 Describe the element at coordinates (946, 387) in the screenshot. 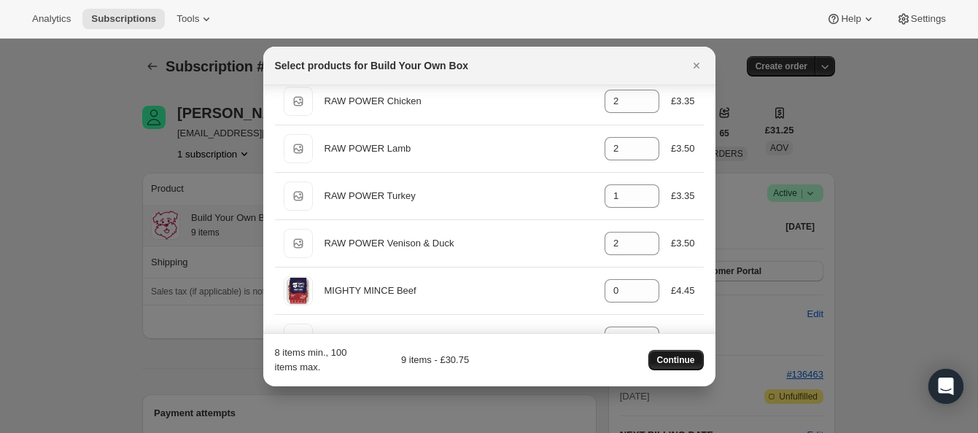

I see `div: Open Intercom Messenger` at that location.